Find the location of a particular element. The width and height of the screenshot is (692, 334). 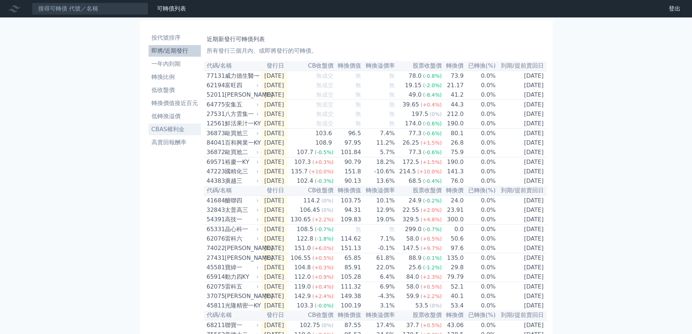

td: 12.9% is located at coordinates (378, 210).